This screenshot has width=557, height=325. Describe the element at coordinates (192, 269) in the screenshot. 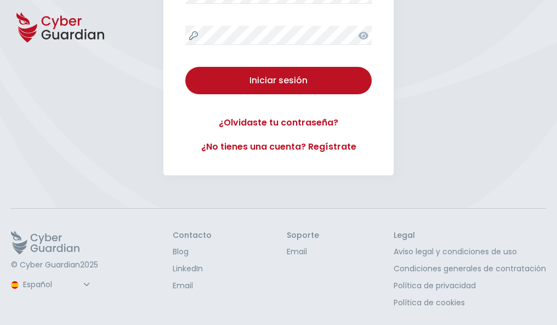

I see `a: LinkedIn` at that location.